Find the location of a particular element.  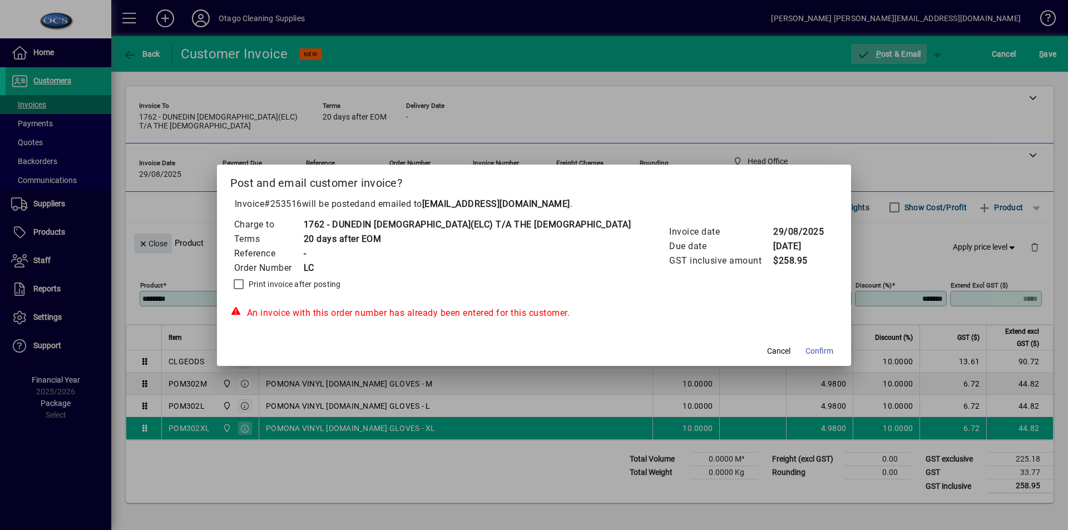

td: LC is located at coordinates (467, 268).